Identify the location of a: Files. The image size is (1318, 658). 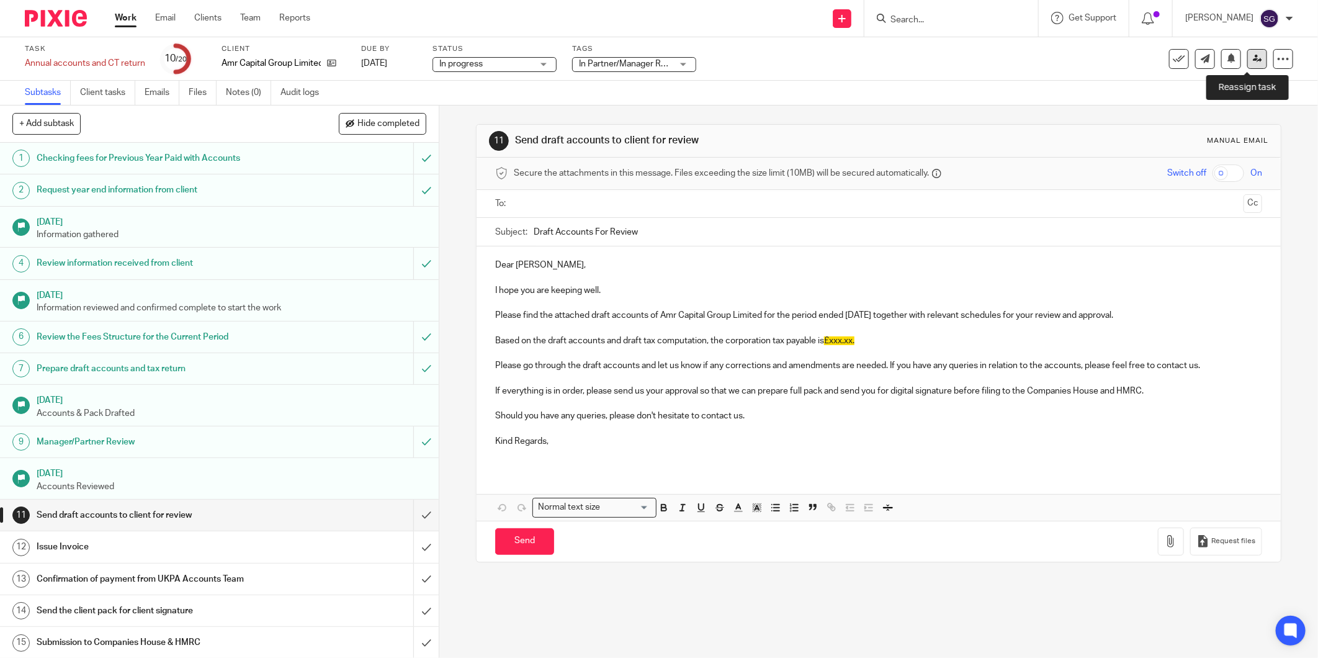
(202, 92).